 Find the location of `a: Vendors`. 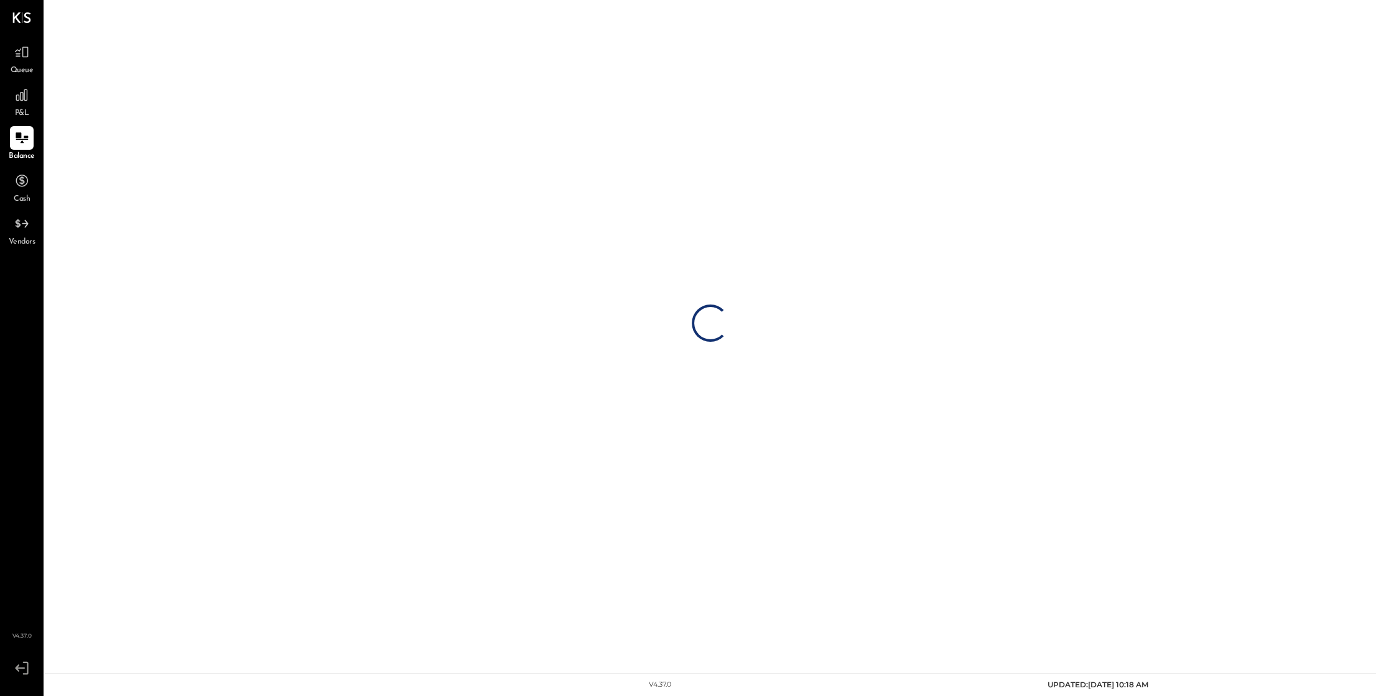

a: Vendors is located at coordinates (22, 230).